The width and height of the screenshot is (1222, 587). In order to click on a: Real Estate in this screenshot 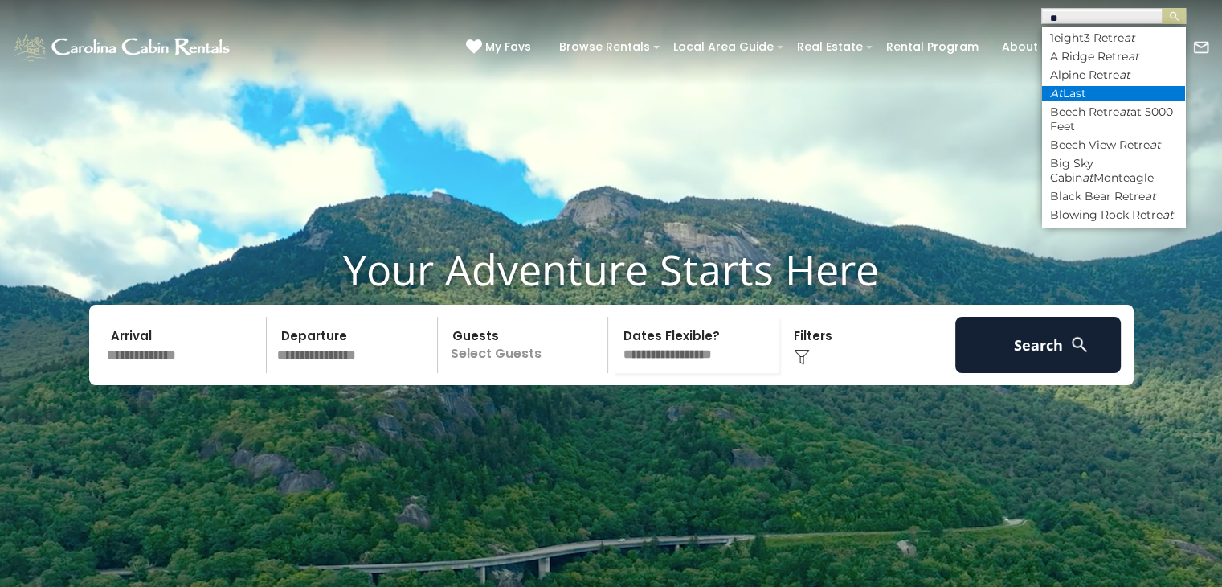, I will do `click(830, 47)`.